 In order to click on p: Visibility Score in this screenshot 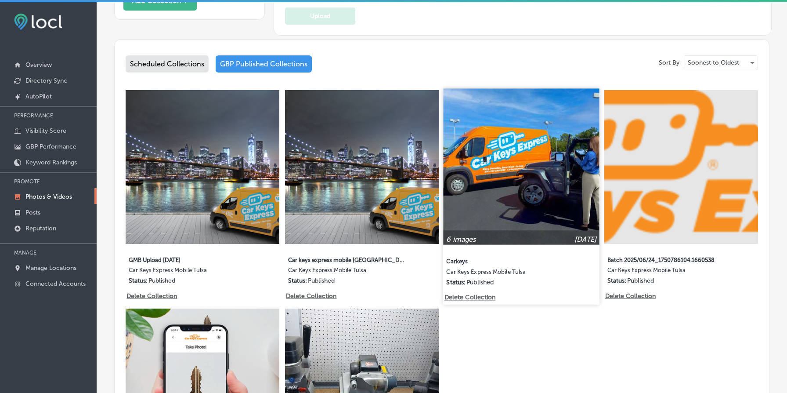, I will do `click(46, 130)`.